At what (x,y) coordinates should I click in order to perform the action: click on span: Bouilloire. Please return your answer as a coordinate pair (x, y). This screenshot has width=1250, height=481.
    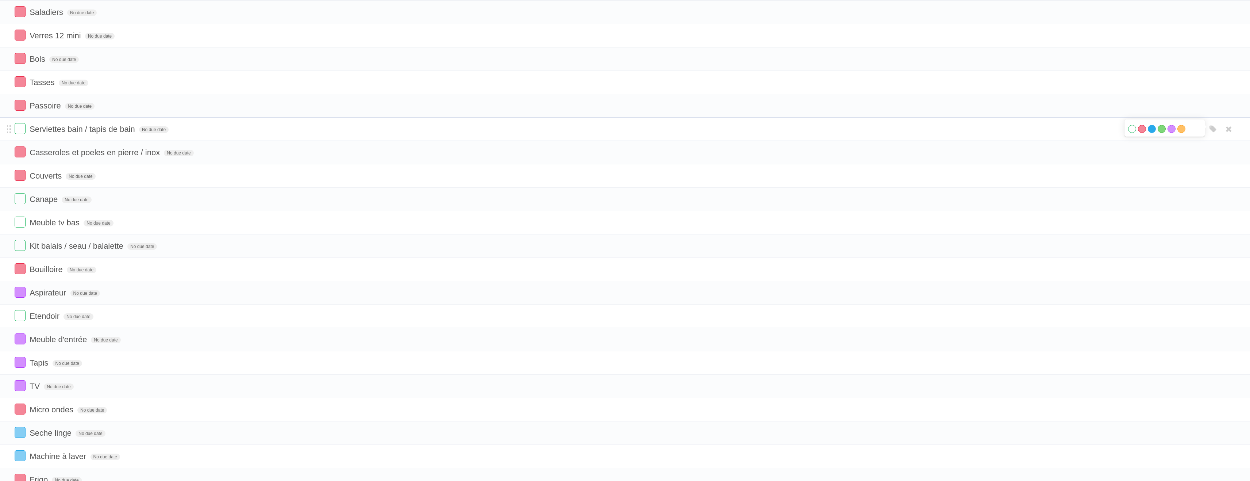
    Looking at the image, I should click on (47, 269).